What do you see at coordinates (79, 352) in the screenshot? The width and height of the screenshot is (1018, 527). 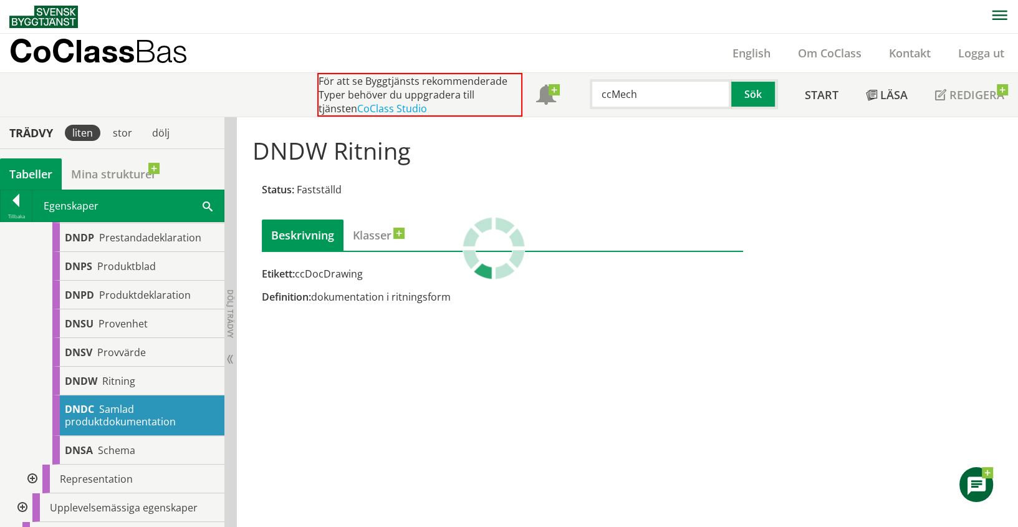 I see `span: DNSV` at bounding box center [79, 352].